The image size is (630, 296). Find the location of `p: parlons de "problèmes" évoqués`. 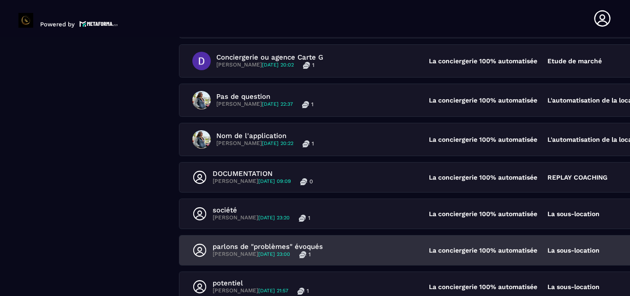

p: parlons de "problèmes" évoqués is located at coordinates (267, 246).